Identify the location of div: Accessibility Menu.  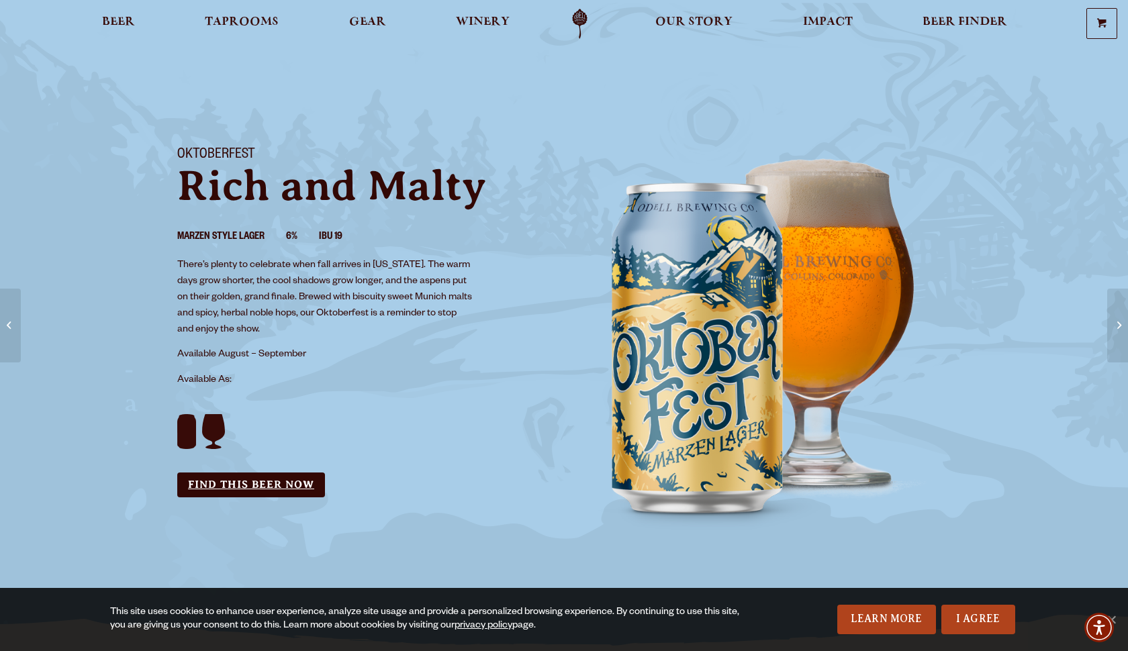
(1099, 628).